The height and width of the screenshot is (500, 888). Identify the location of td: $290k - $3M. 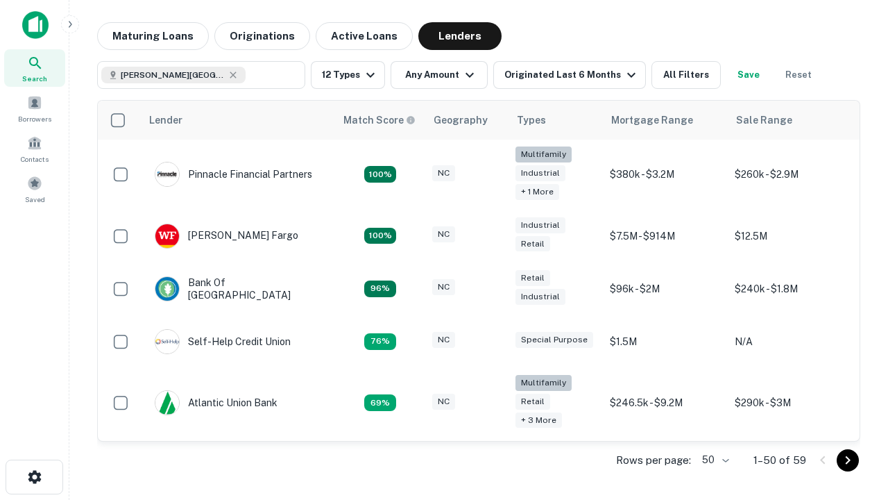
(791, 403).